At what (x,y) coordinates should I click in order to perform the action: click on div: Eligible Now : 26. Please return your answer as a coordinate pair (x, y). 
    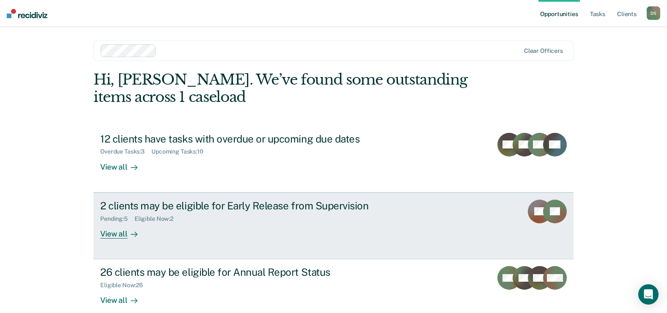
    Looking at the image, I should click on (125, 285).